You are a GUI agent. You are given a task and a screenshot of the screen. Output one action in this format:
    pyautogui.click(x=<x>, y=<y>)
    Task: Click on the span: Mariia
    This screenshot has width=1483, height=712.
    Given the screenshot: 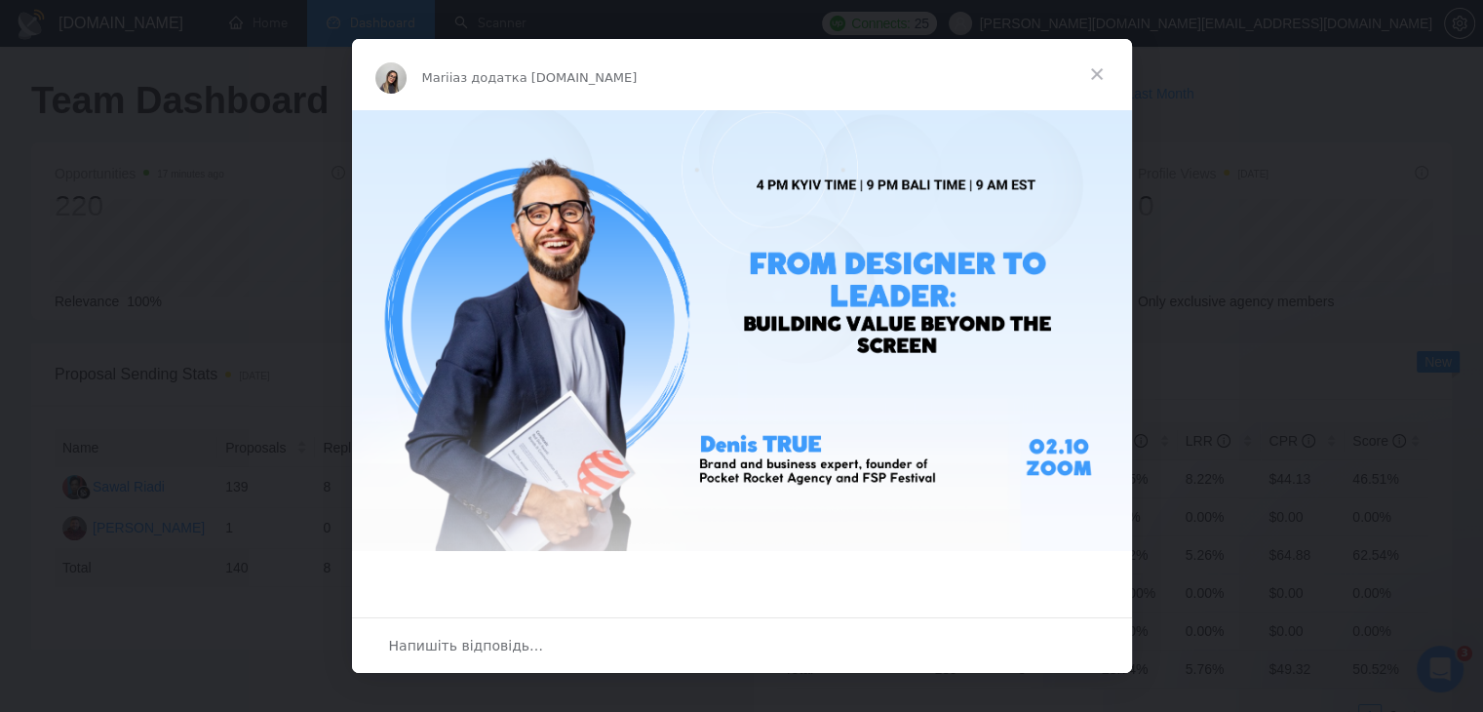 What is the action you would take?
    pyautogui.click(x=442, y=77)
    